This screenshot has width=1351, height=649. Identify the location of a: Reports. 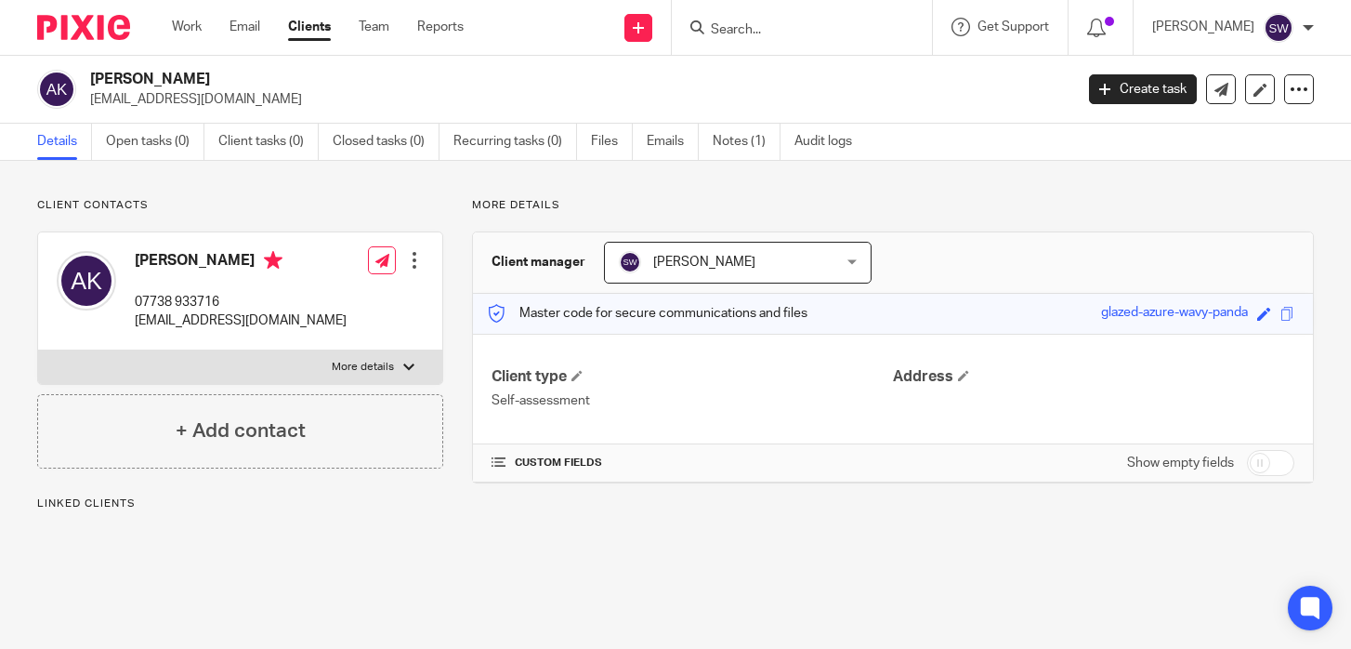
(441, 27).